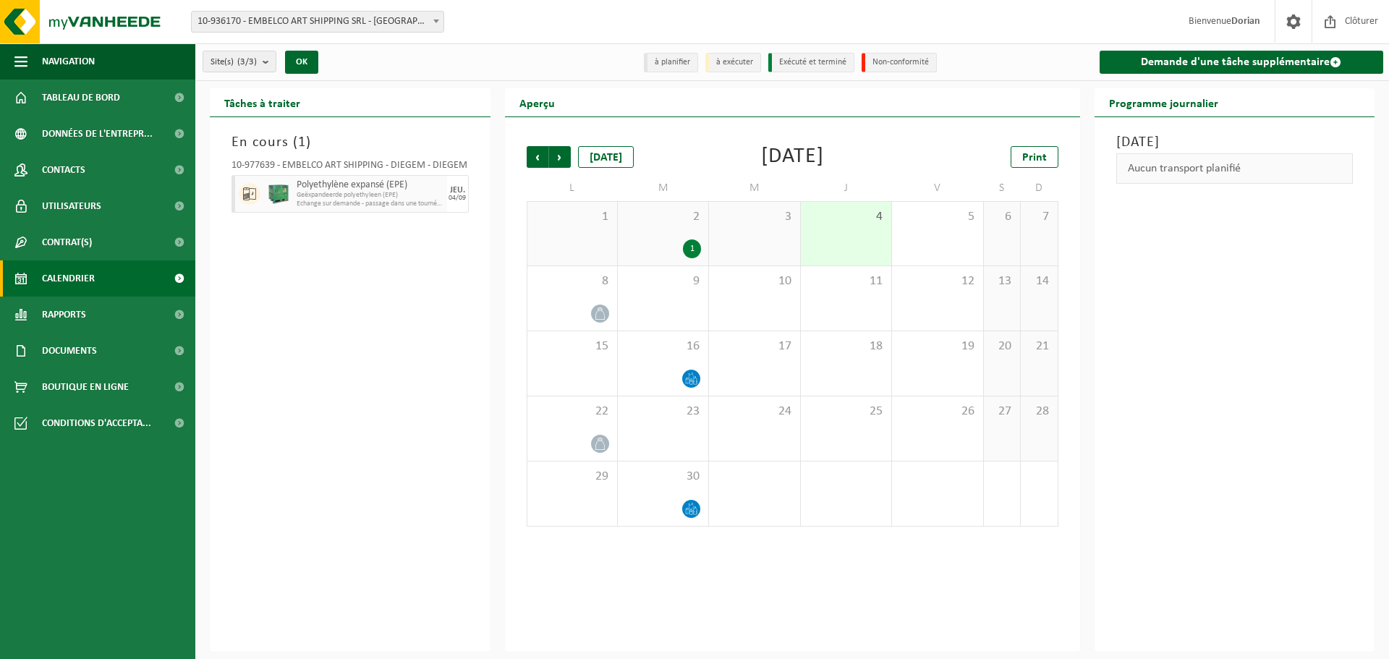 Image resolution: width=1389 pixels, height=659 pixels. I want to click on span: 26, so click(937, 411).